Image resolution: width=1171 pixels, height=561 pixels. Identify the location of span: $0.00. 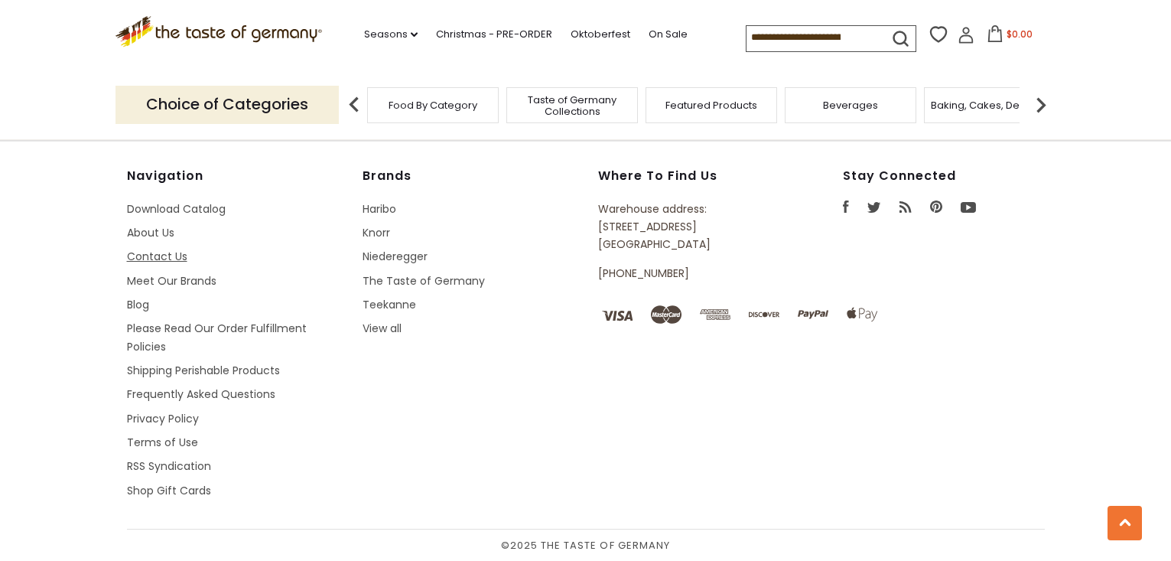
(1020, 34).